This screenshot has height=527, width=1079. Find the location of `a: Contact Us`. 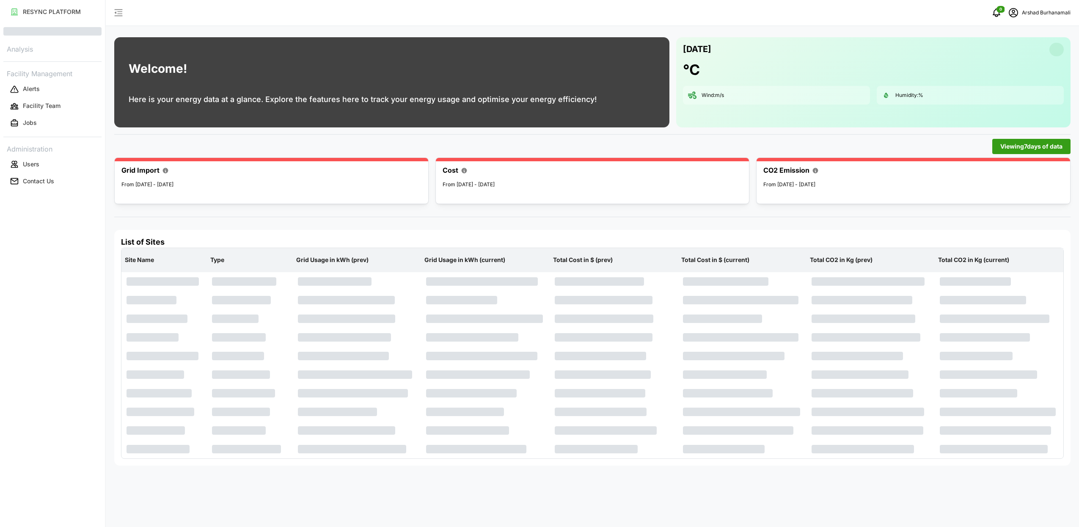

a: Contact Us is located at coordinates (52, 181).